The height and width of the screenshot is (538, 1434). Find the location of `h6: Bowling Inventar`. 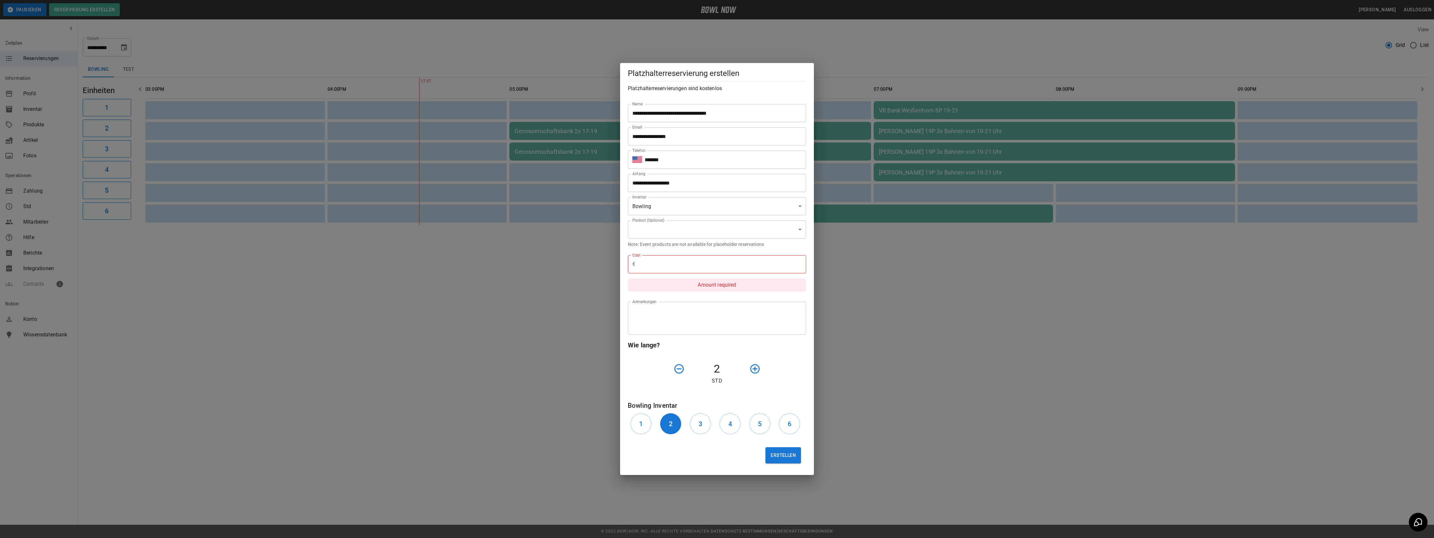

h6: Bowling Inventar is located at coordinates (717, 405).